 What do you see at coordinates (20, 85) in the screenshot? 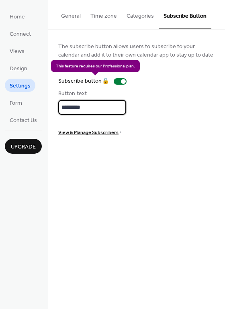
I see `a: Settings` at bounding box center [20, 85].